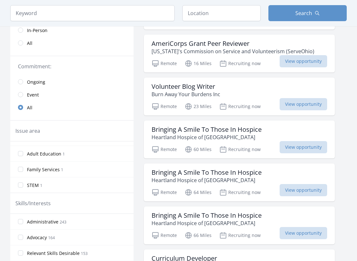  What do you see at coordinates (72, 66) in the screenshot?
I see `legend: Commitment:` at bounding box center [72, 66].